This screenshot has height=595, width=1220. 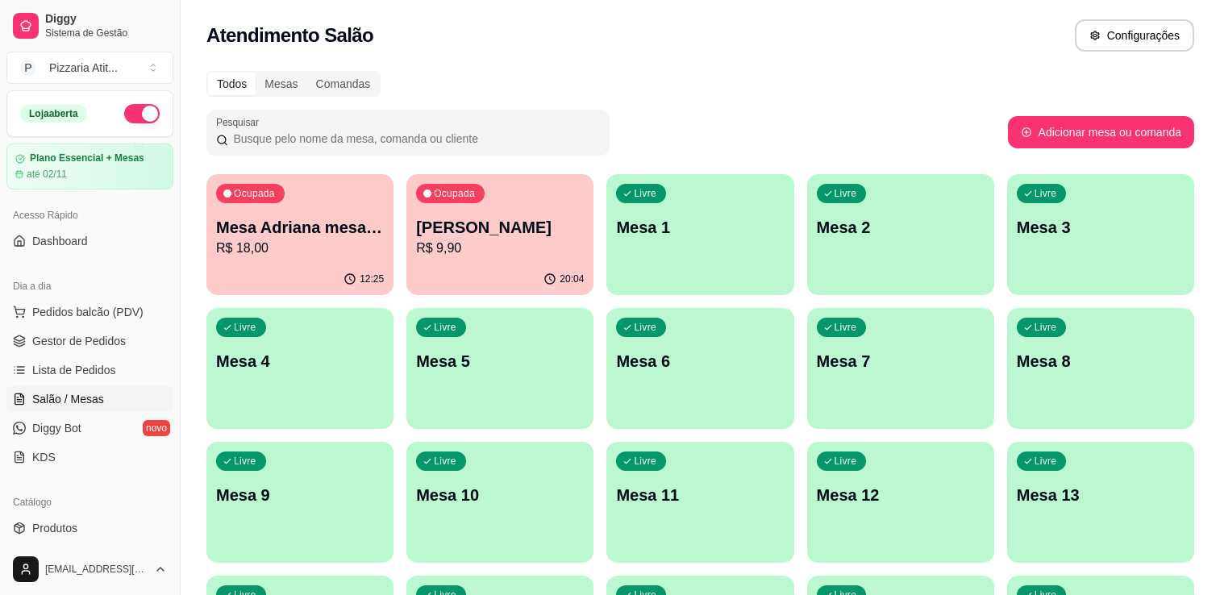 I want to click on p: R$ 18,00, so click(x=300, y=248).